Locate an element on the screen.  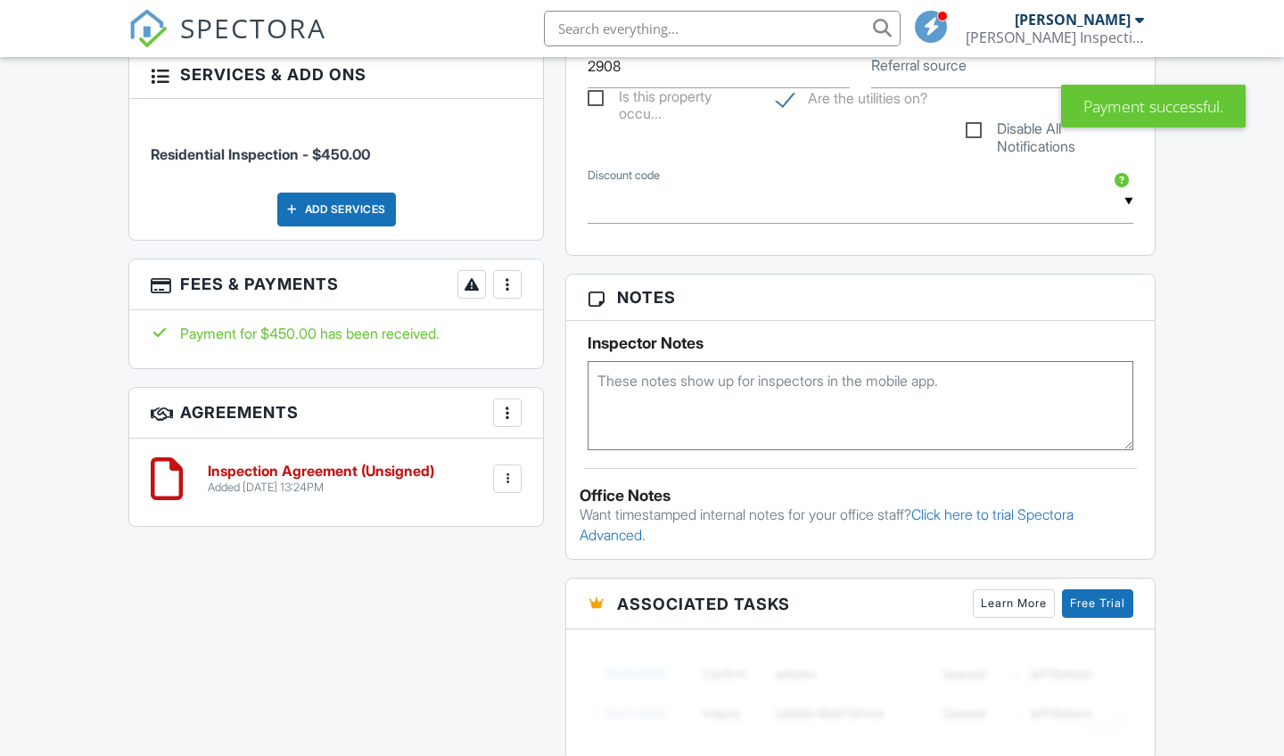
div: Payment successful. is located at coordinates (1153, 106).